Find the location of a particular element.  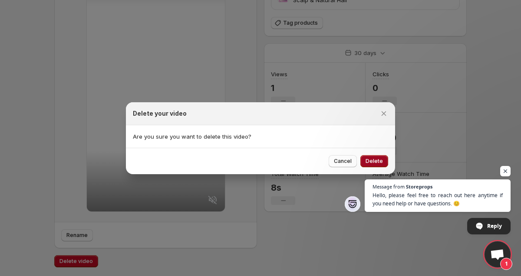

span: 1 is located at coordinates (506, 264).